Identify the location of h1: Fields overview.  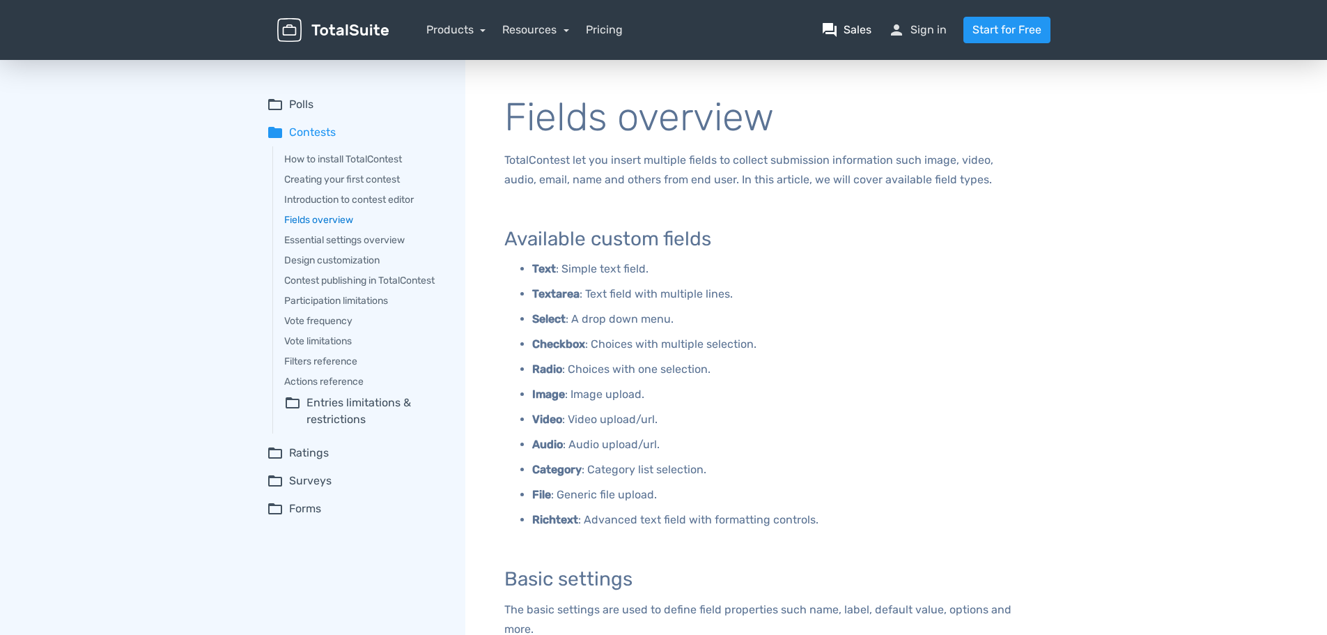
(763, 118).